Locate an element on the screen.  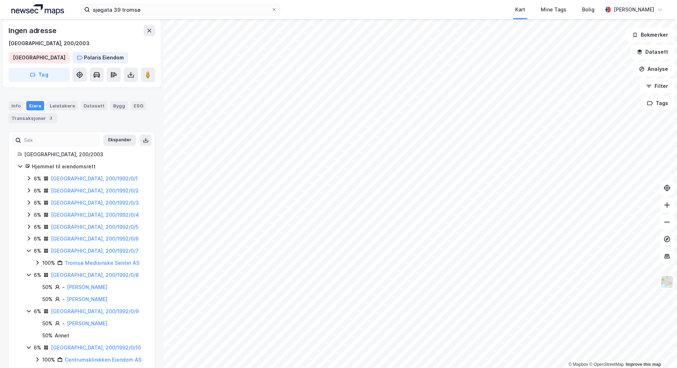
div: Mine Tags is located at coordinates (554, 10).